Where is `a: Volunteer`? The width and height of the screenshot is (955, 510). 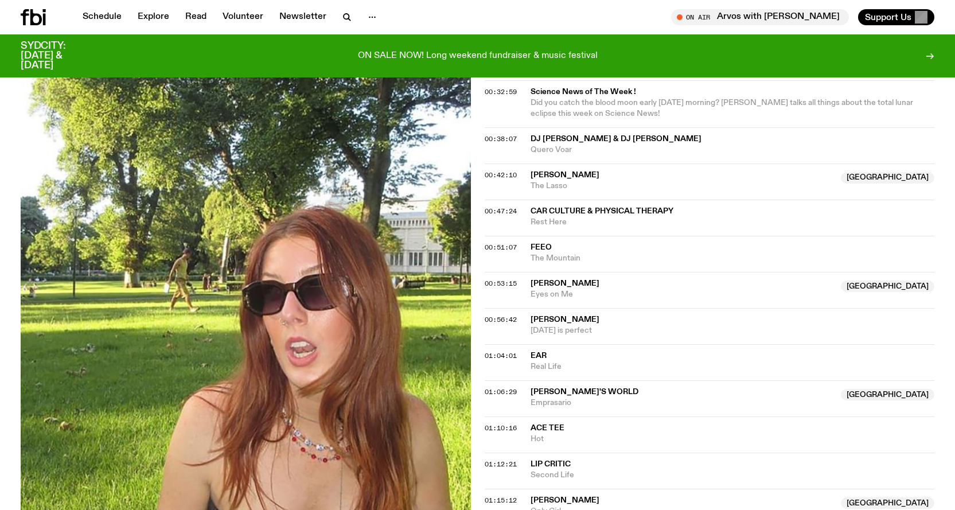 a: Volunteer is located at coordinates (243, 17).